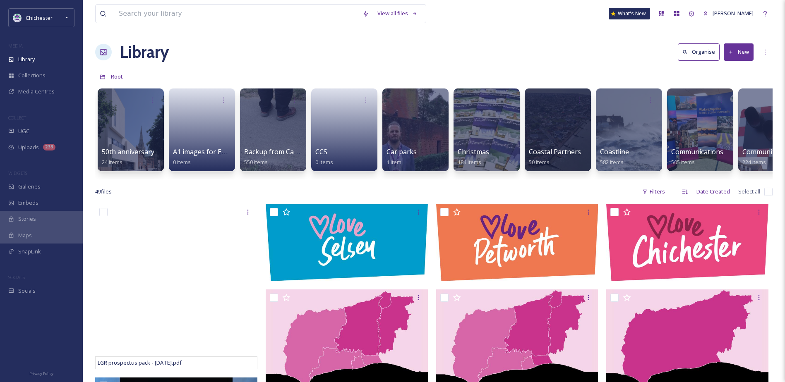 The height and width of the screenshot is (382, 785). I want to click on span: SnapLink, so click(29, 252).